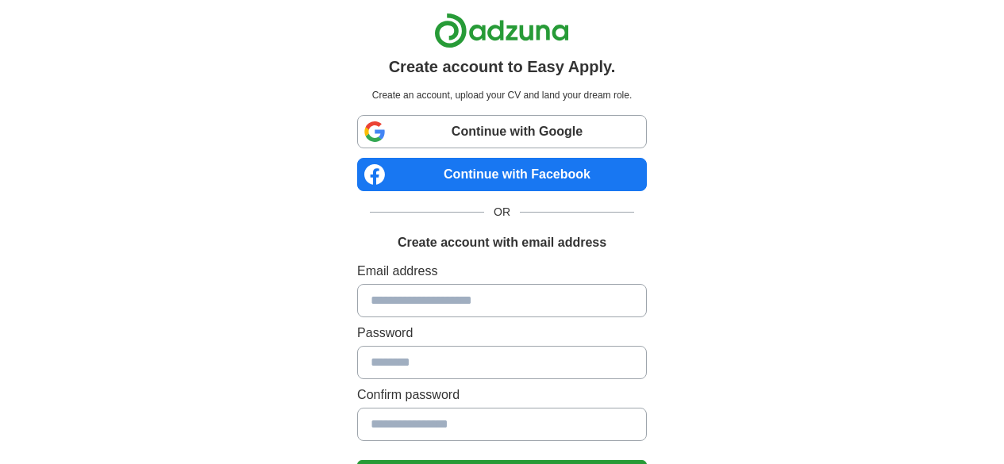  Describe the element at coordinates (501, 395) in the screenshot. I see `label: Confirm password` at that location.